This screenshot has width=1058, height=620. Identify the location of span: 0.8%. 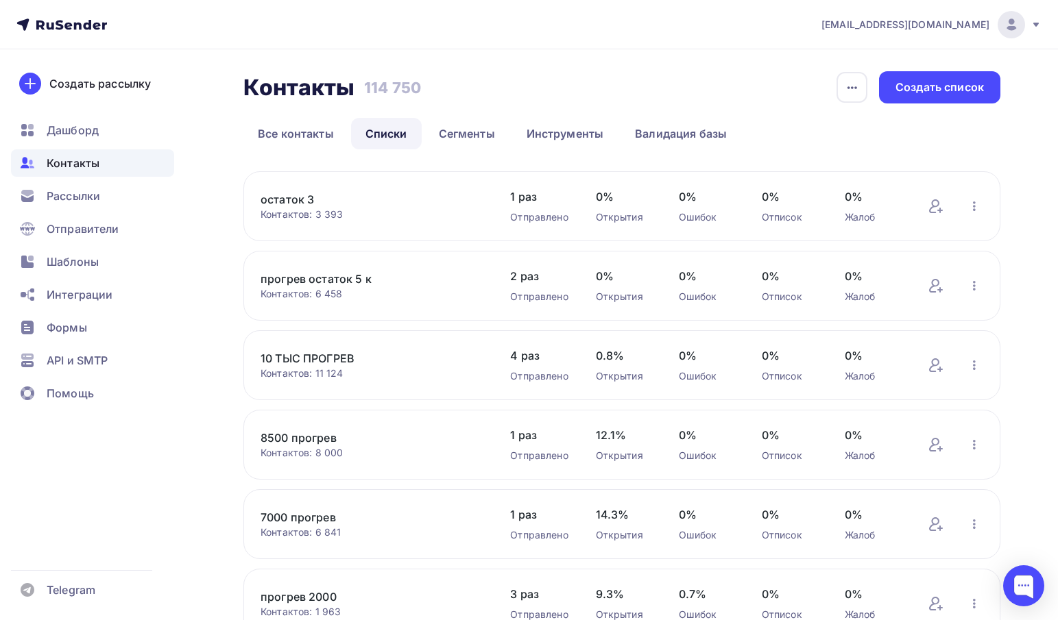
(623, 356).